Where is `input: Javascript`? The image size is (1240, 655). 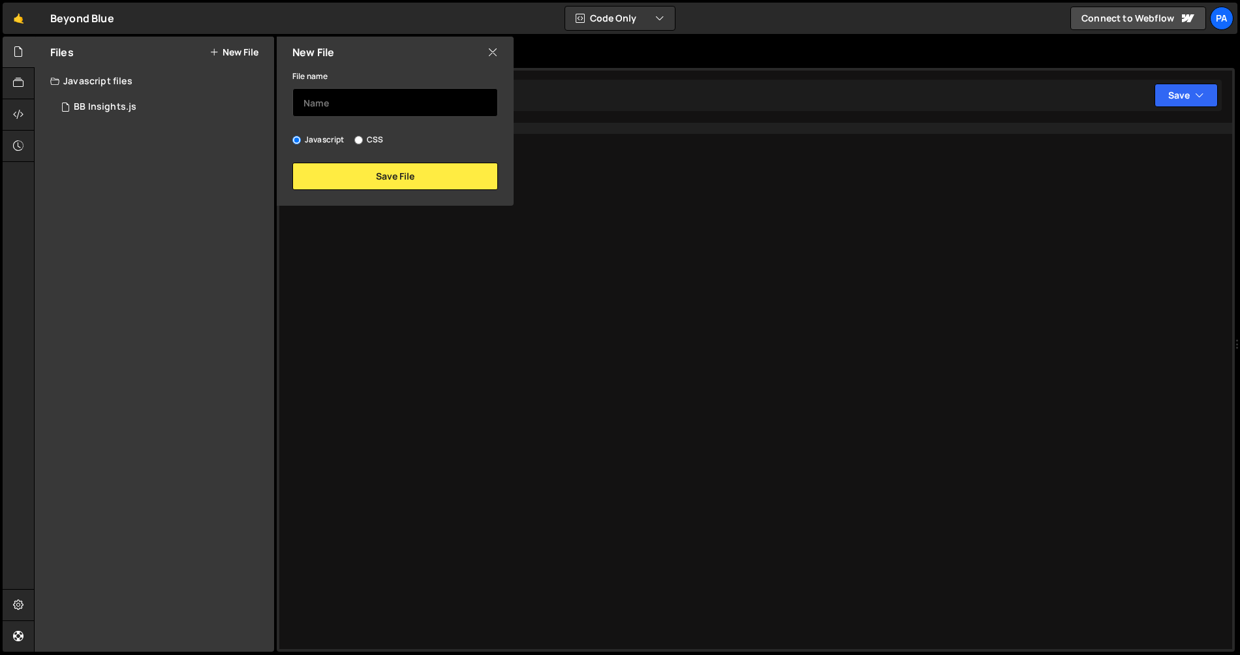
input: Javascript is located at coordinates (296, 140).